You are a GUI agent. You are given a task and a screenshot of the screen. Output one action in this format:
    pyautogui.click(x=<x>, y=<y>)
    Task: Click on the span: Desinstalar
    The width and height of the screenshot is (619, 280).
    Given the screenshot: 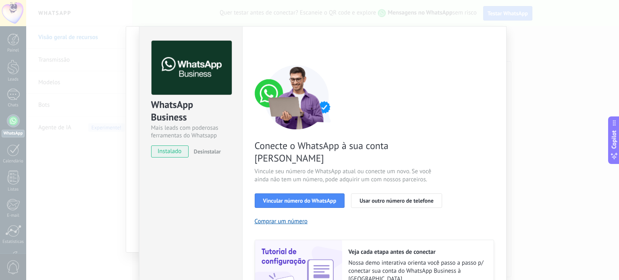 What is the action you would take?
    pyautogui.click(x=207, y=151)
    